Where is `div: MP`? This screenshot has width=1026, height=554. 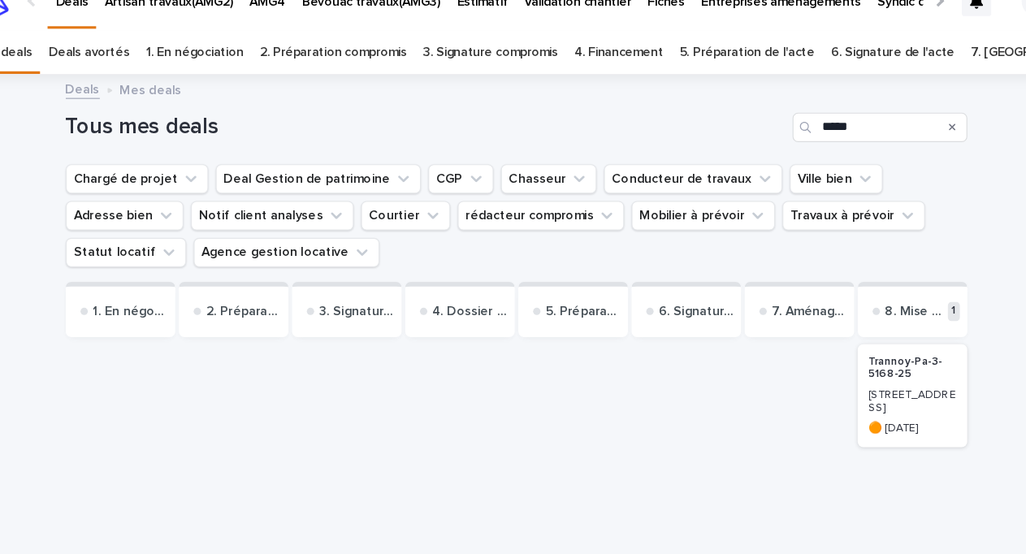 div: MP is located at coordinates (973, 16).